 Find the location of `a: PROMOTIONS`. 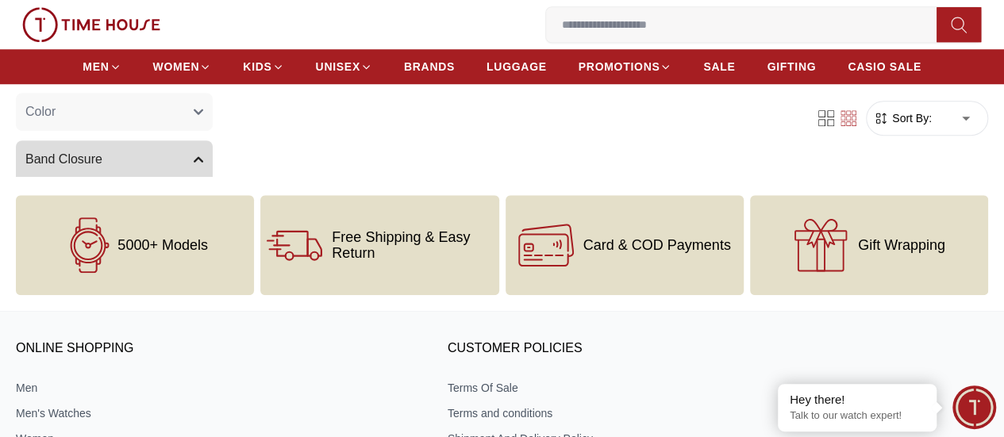

a: PROMOTIONS is located at coordinates (625, 67).